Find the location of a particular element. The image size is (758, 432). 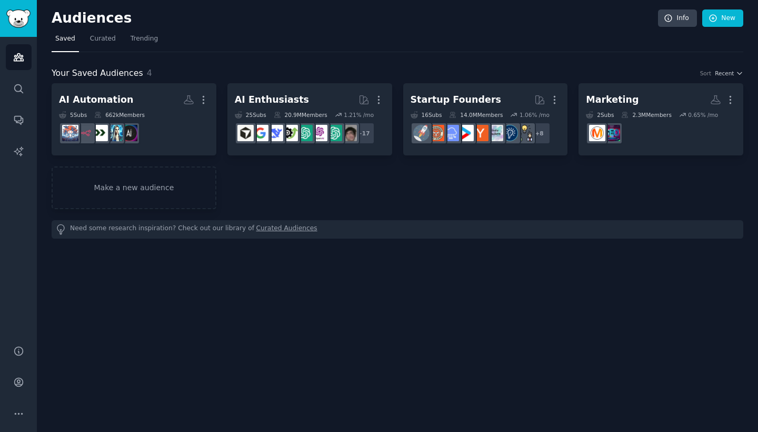

div: 1.21 % /mo is located at coordinates (359, 115).